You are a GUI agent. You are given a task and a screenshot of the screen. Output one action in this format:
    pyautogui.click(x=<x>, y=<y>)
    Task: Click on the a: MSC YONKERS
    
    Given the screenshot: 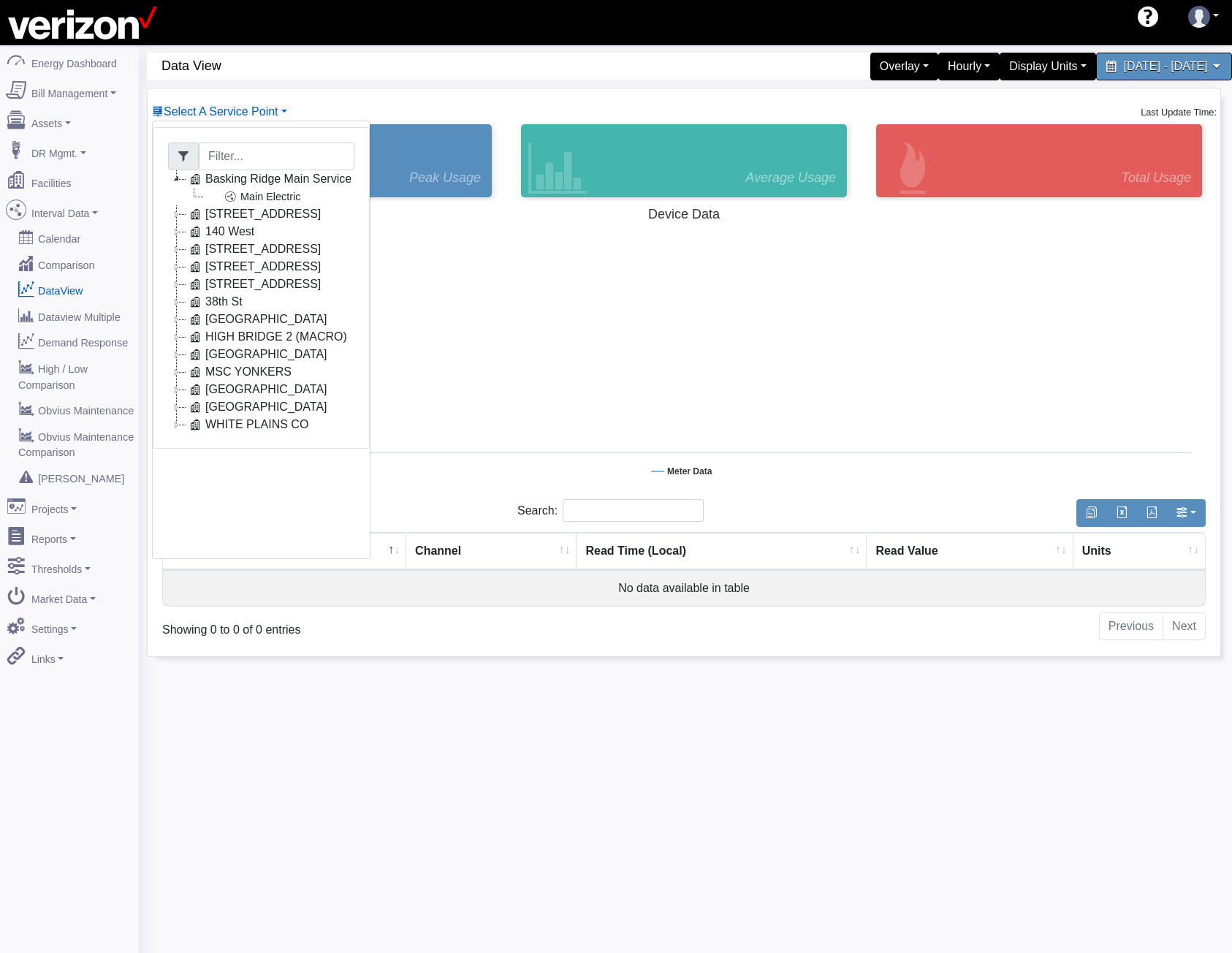 What is the action you would take?
    pyautogui.click(x=239, y=372)
    